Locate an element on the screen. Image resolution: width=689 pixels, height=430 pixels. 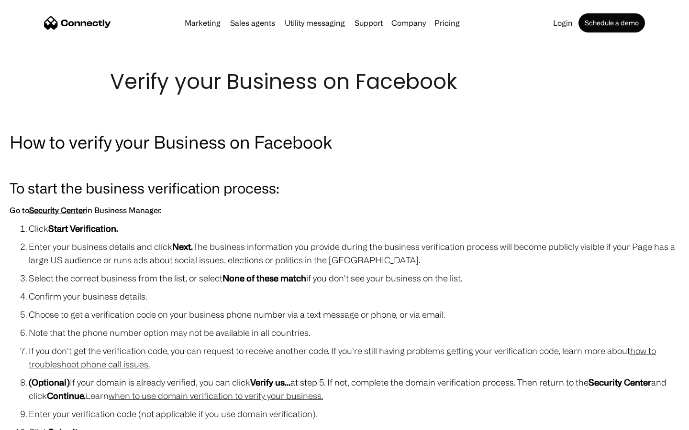
li: Click is located at coordinates (354, 229).